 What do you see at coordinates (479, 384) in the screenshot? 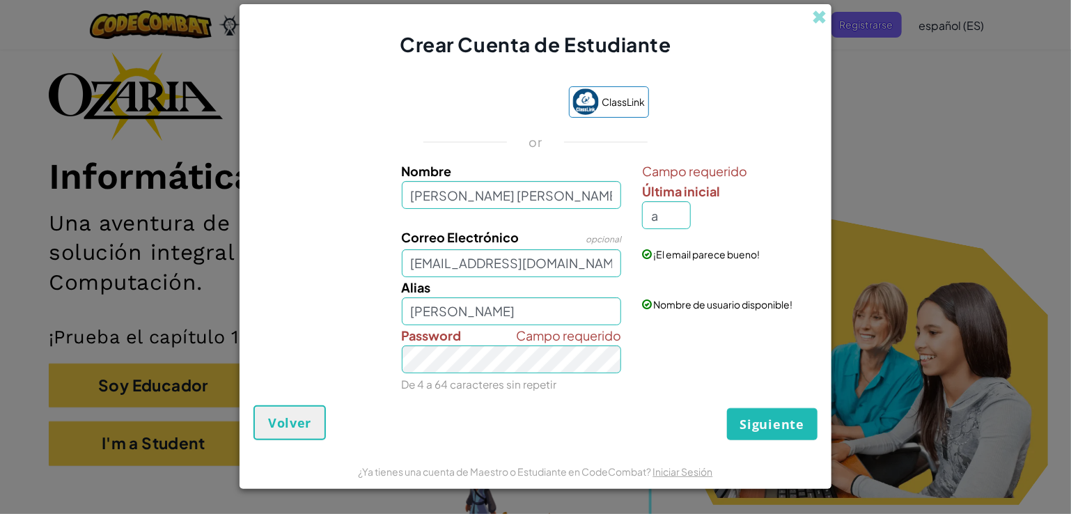
I see `small: De 4 a 64 caracteres sin repetir` at bounding box center [479, 384].